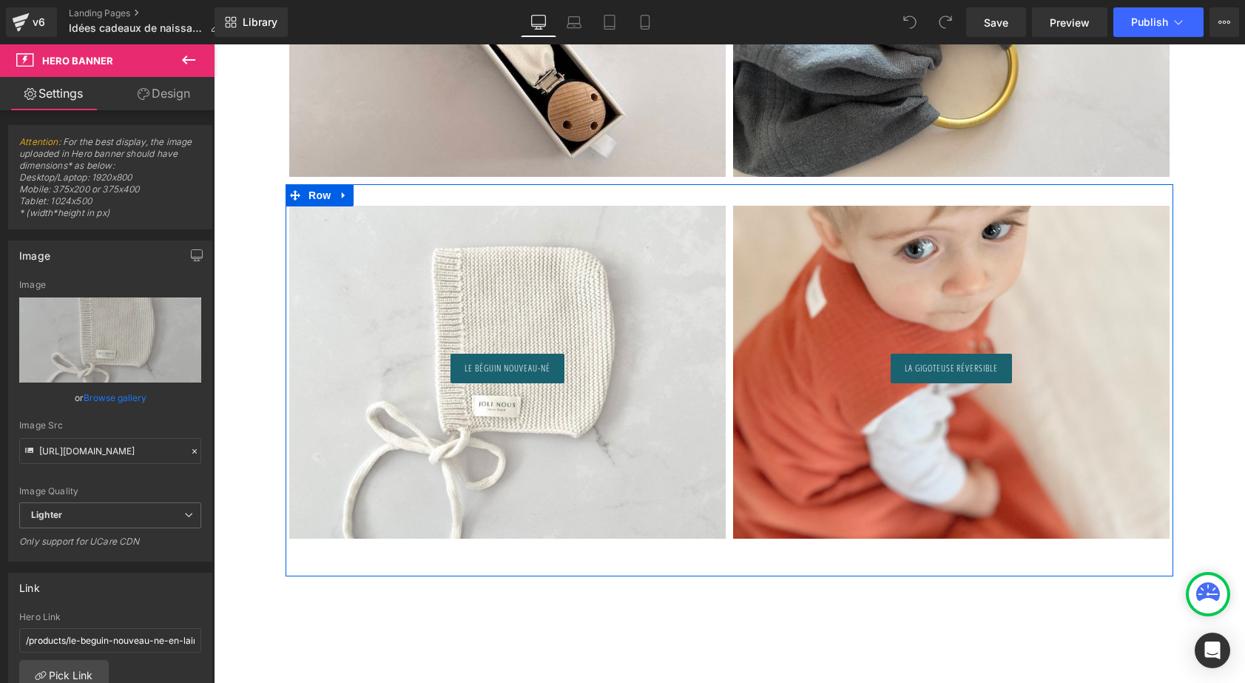 Image resolution: width=1245 pixels, height=683 pixels. What do you see at coordinates (38, 22) in the screenshot?
I see `div: v6` at bounding box center [38, 22].